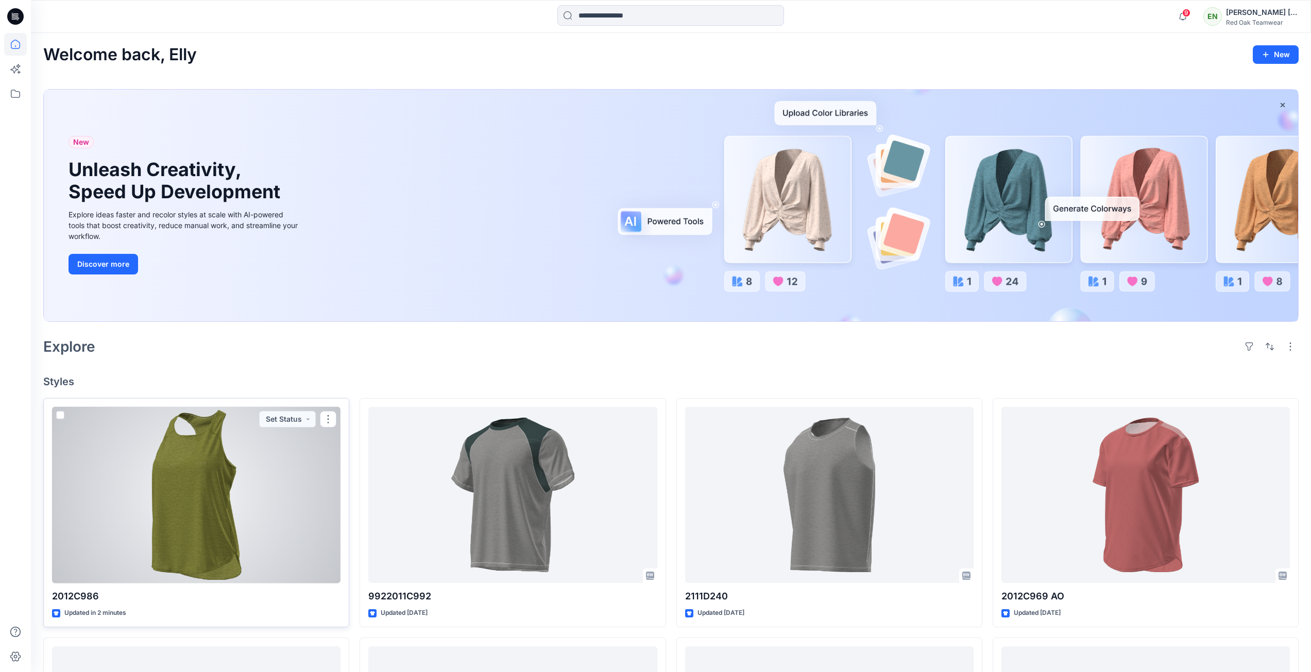  I want to click on button: New, so click(1276, 55).